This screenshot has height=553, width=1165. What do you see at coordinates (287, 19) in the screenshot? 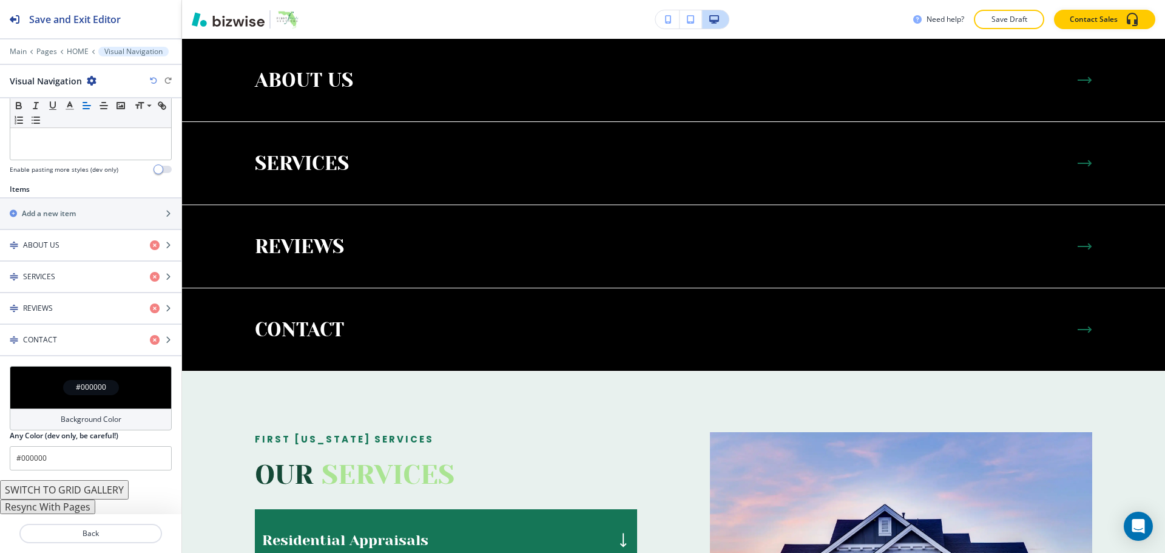
I see `img: Your Logo` at bounding box center [287, 19].